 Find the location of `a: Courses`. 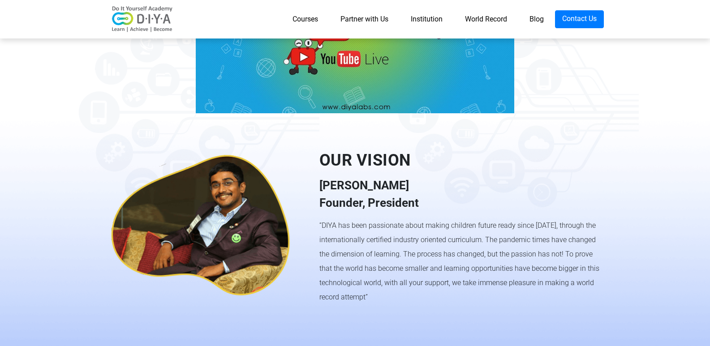

a: Courses is located at coordinates (305, 19).